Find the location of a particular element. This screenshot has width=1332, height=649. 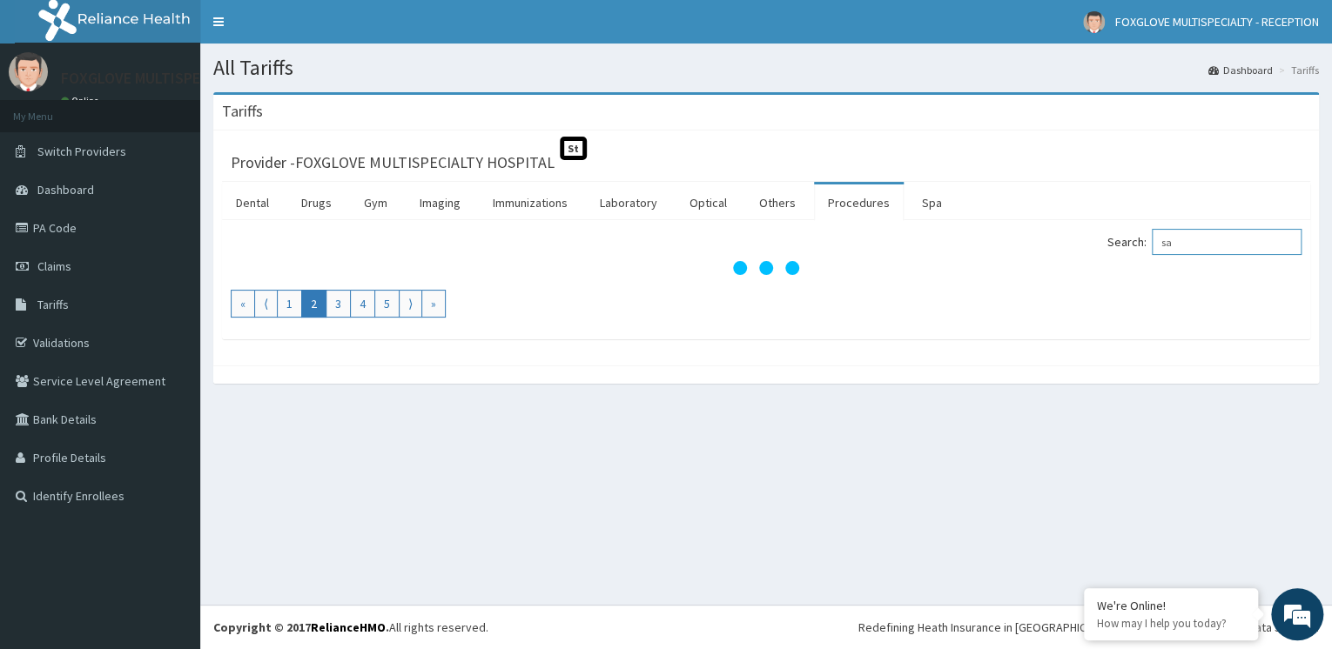

div: Chat with us now is located at coordinates (191, 109).